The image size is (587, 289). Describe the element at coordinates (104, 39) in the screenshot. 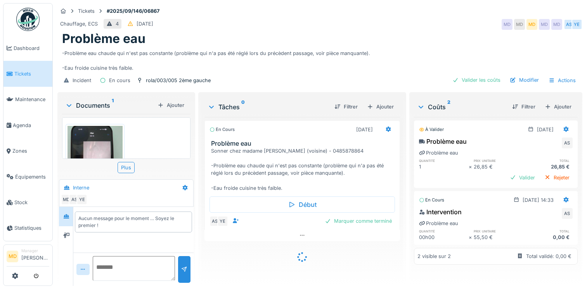

I see `h1: Problème eau` at that location.